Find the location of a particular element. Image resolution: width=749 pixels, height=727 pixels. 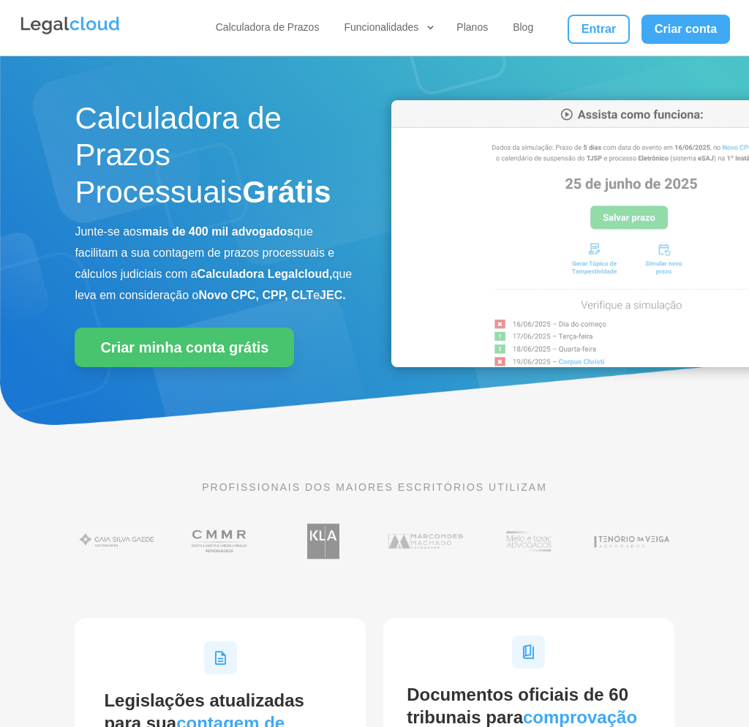

a: Criar minha conta grátis is located at coordinates (184, 348).